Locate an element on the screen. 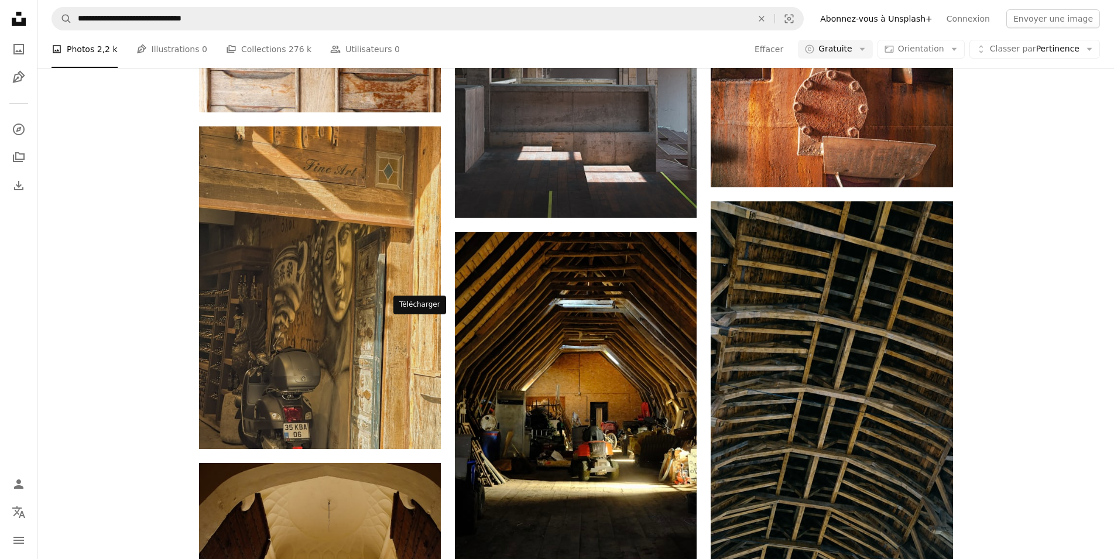 This screenshot has height=559, width=1114. a: Historique de téléchargement is located at coordinates (19, 186).